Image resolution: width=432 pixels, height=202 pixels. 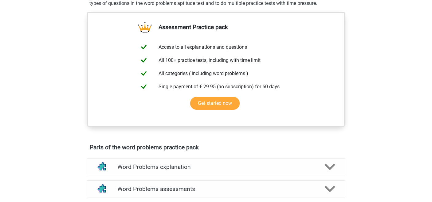 I want to click on h4: Word Problems assessments, so click(x=216, y=189).